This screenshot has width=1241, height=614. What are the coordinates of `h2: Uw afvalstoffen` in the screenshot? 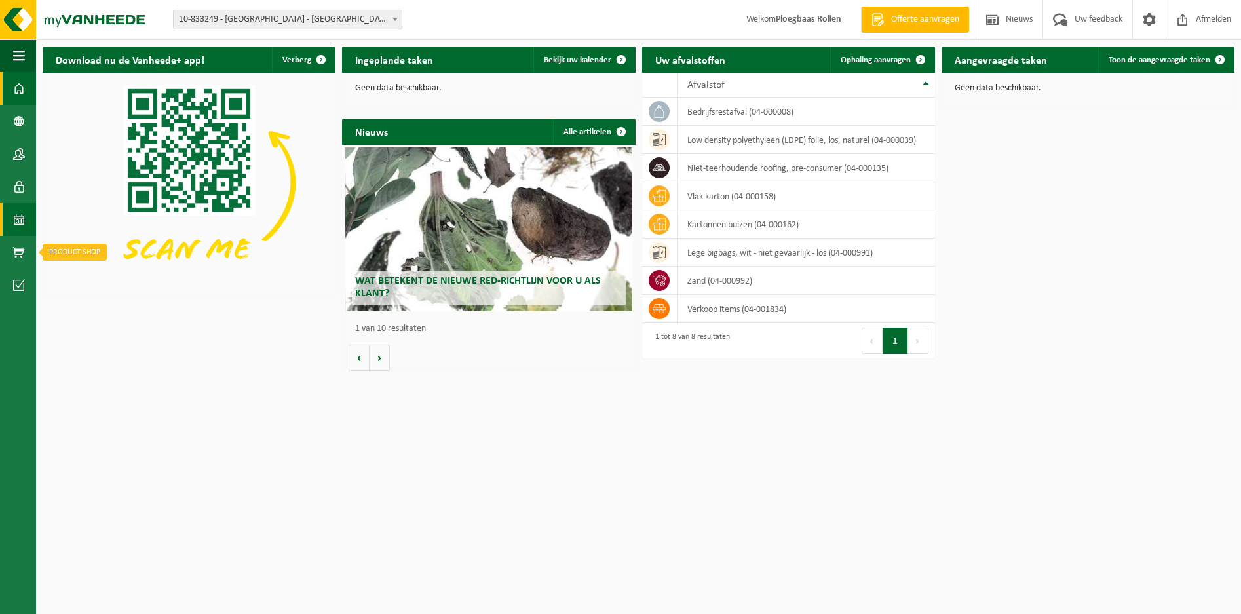 It's located at (690, 59).